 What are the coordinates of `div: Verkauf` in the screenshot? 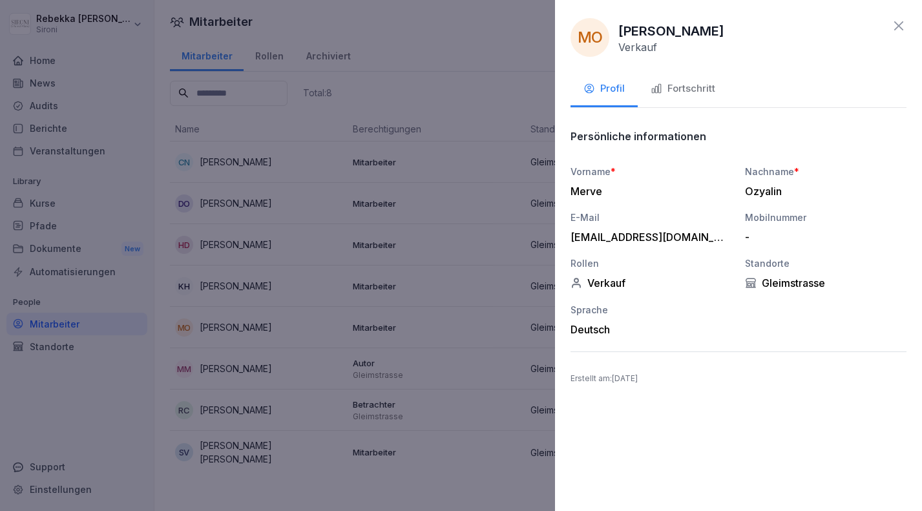 It's located at (651, 283).